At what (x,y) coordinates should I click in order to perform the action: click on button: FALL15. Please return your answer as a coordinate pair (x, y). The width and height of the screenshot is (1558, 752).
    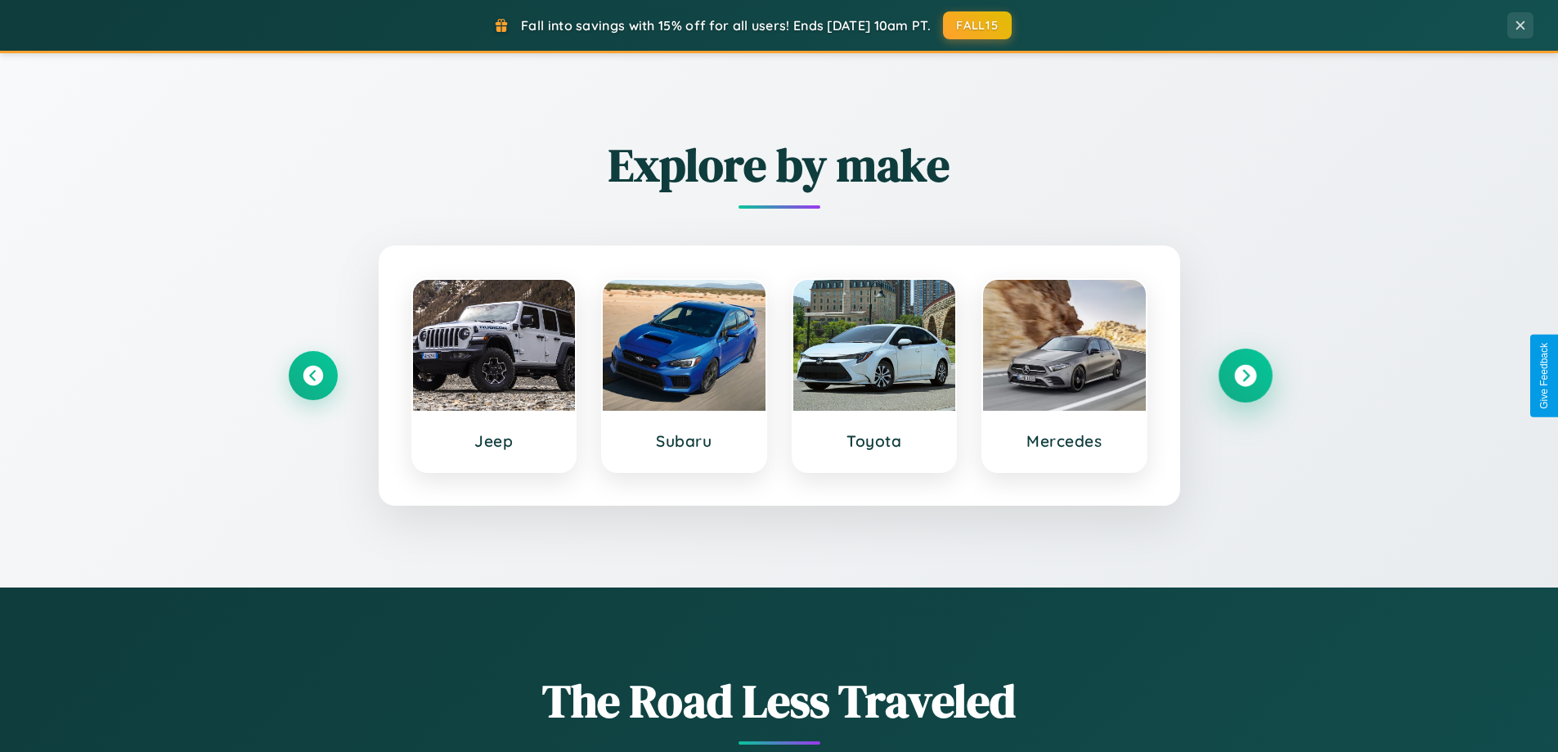
    Looking at the image, I should click on (977, 25).